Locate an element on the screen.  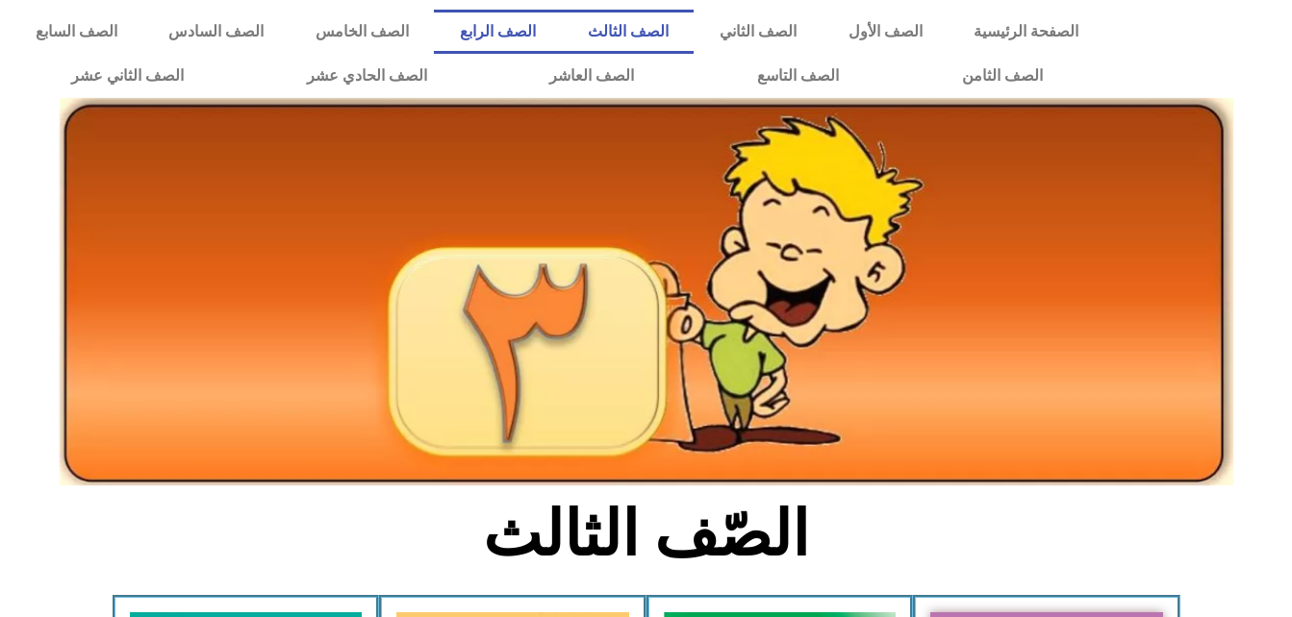
h2: الصّف الثالث is located at coordinates (645, 535).